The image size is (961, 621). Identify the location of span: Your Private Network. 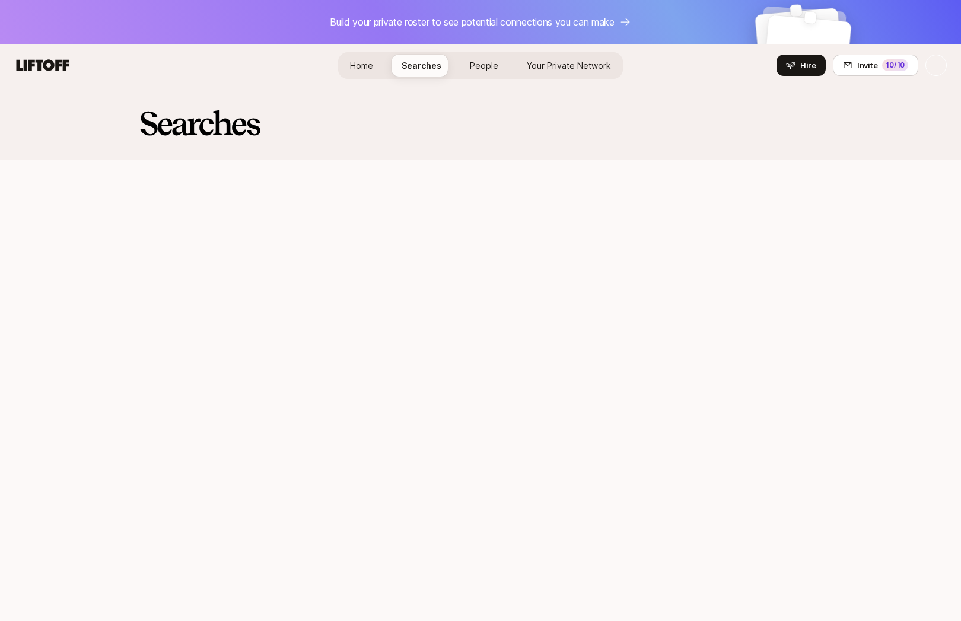
(569, 65).